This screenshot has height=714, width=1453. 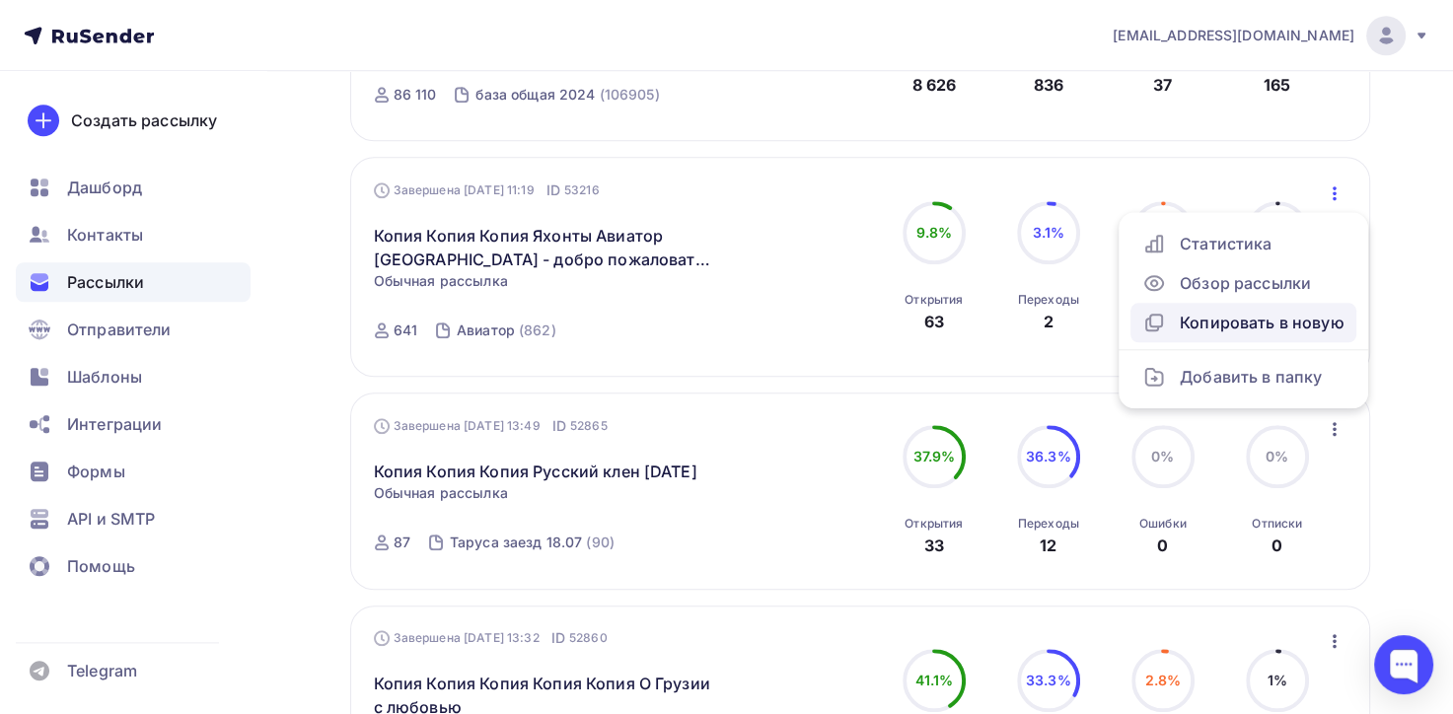 What do you see at coordinates (1049, 322) in the screenshot?
I see `div: 2` at bounding box center [1049, 322].